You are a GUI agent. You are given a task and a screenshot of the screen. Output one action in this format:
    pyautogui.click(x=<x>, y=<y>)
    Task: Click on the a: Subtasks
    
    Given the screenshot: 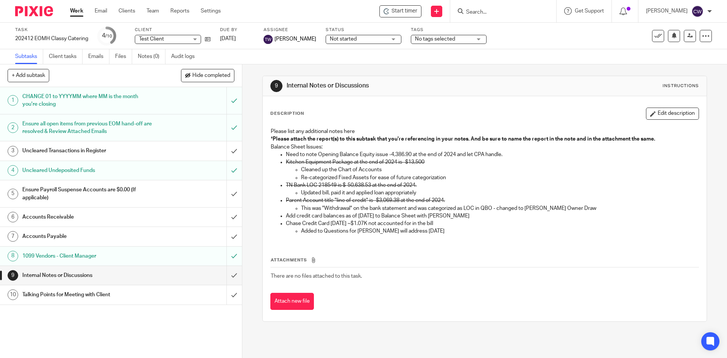 What is the action you would take?
    pyautogui.click(x=29, y=56)
    